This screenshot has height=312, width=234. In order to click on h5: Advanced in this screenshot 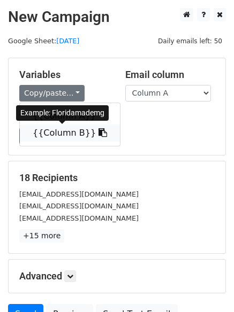, I will do `click(117, 277)`.